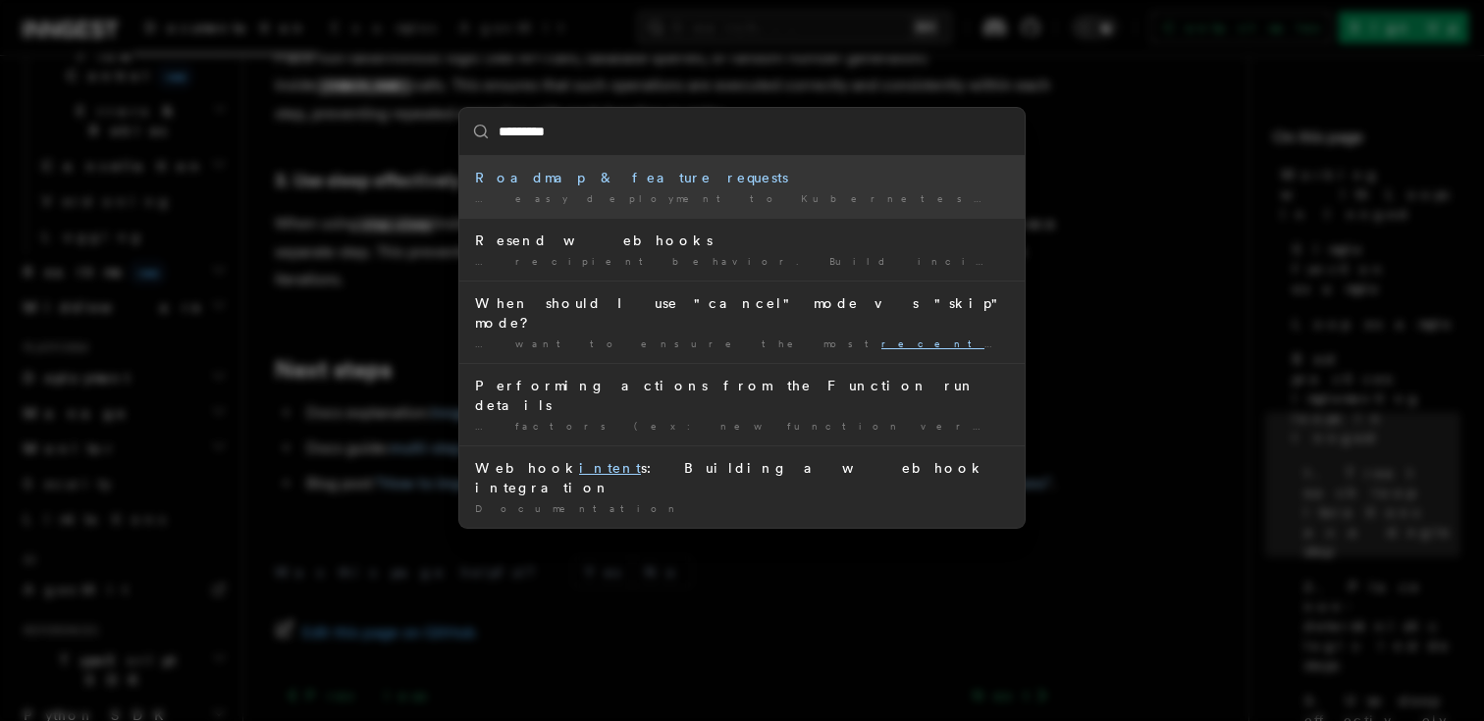 This screenshot has width=1484, height=721. Describe the element at coordinates (742, 261) in the screenshot. I see `div: … recipient behavior. Build incident or ion report for your email …` at that location.